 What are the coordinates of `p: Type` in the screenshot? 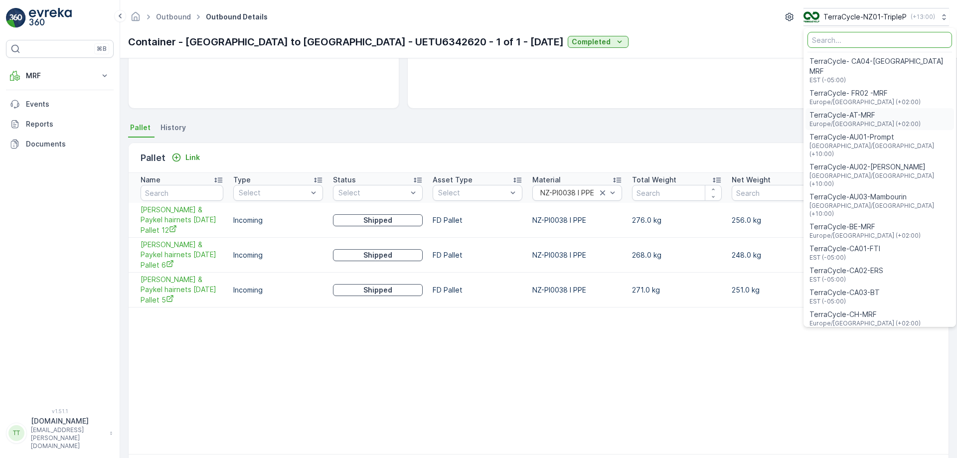 It's located at (242, 180).